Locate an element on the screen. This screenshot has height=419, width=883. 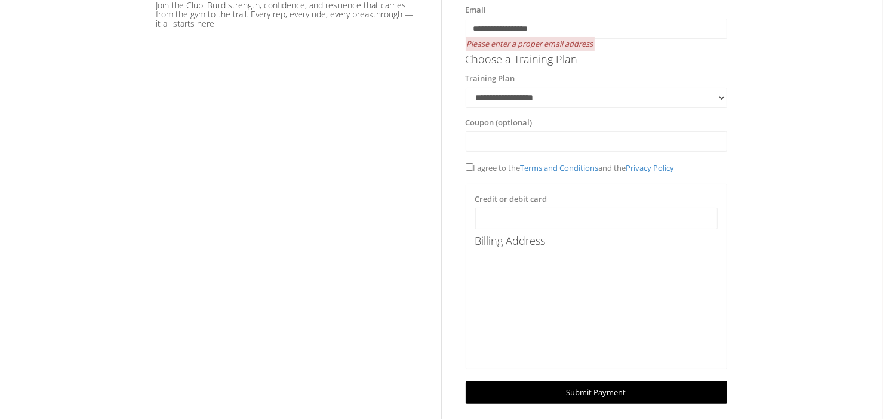
h4: Billing Address is located at coordinates (596, 241).